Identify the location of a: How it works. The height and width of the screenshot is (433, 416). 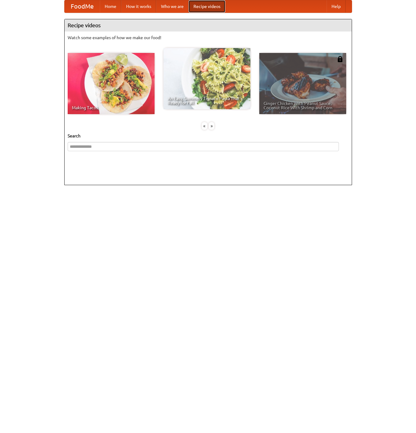
(139, 6).